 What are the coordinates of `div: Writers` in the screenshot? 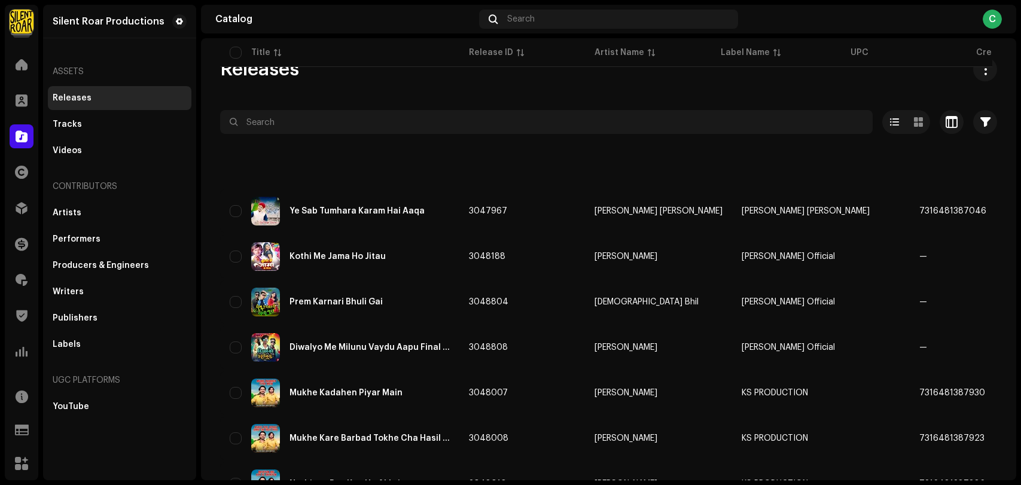 It's located at (68, 292).